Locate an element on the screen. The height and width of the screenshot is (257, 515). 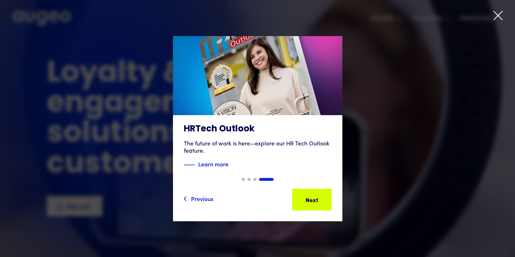
div: The future of work is here—explore our HR Tech Outlook feature. is located at coordinates (258, 147).